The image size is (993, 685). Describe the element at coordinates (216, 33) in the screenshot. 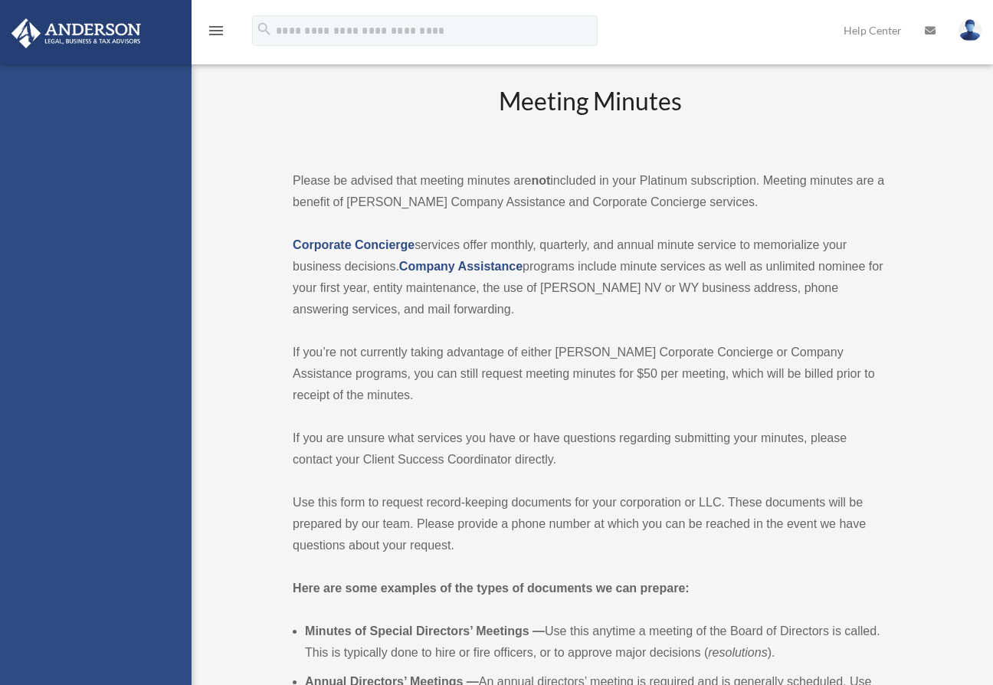

I see `a: menu` at that location.